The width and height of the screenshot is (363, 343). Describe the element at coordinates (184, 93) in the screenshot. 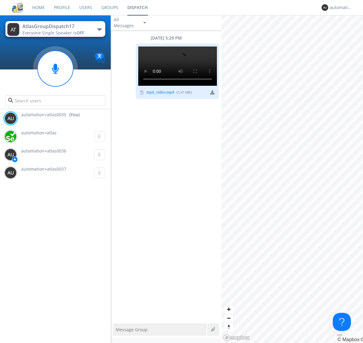

I see `div: ( 5.47 MB )` at that location.